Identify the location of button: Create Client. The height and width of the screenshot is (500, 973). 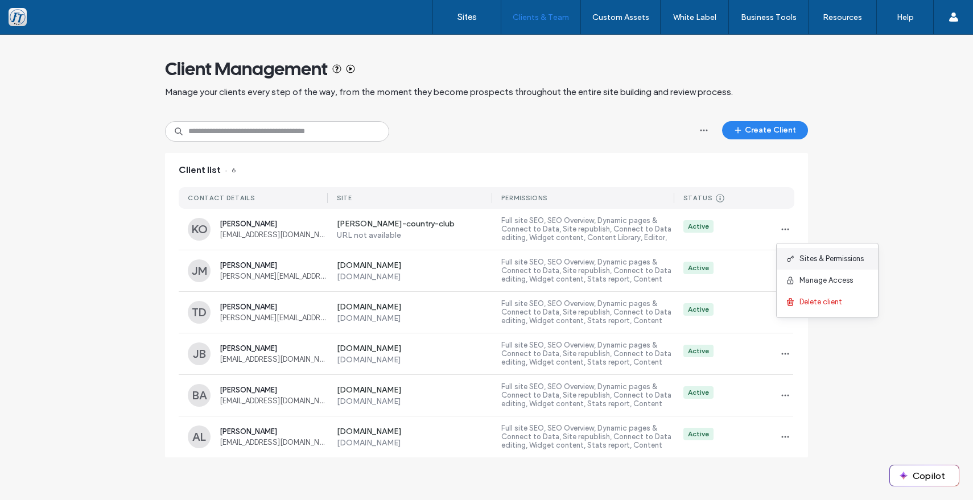
(765, 130).